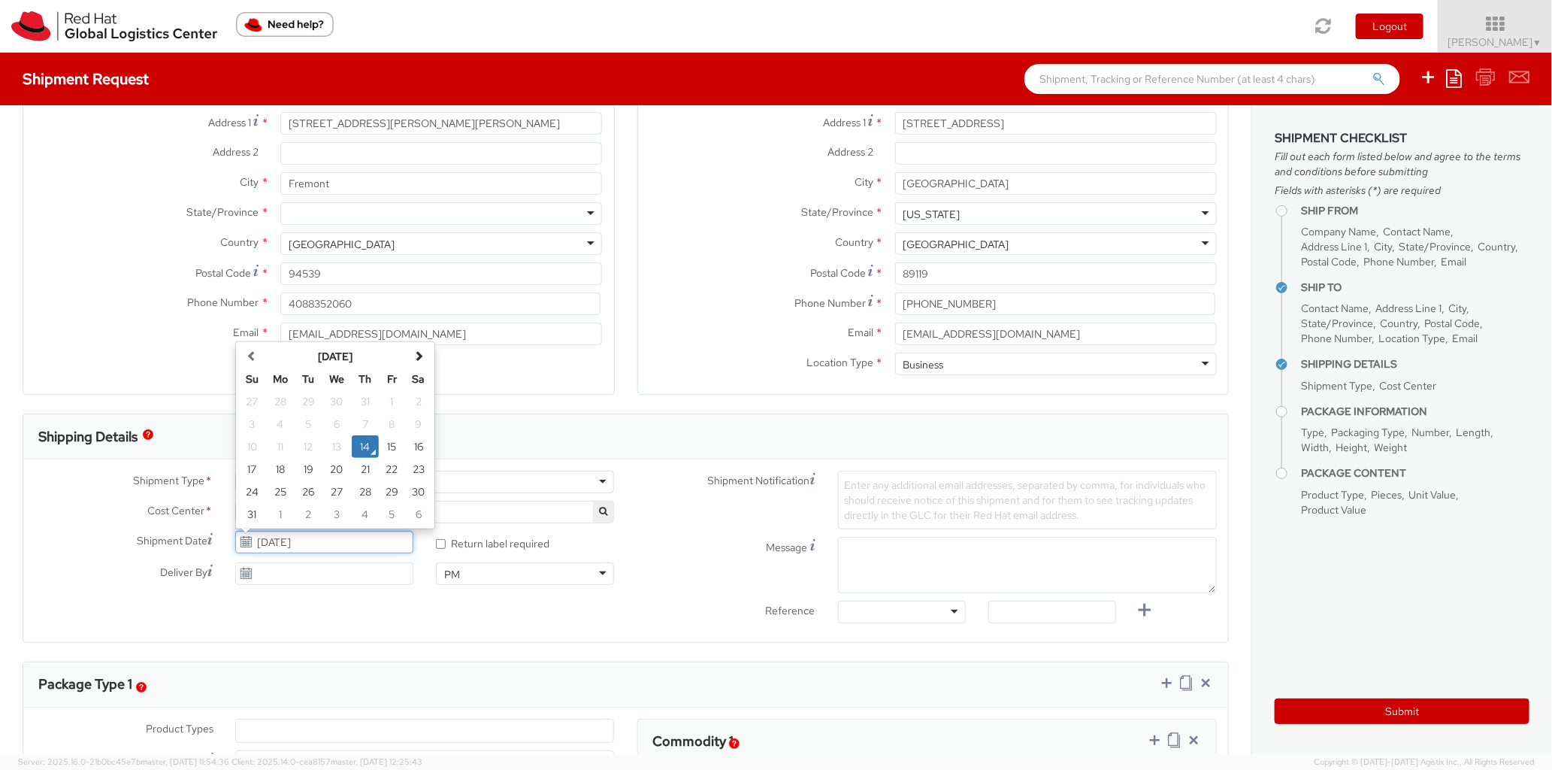 This screenshot has width=1552, height=770. Describe the element at coordinates (1315, 447) in the screenshot. I see `span: Width` at that location.